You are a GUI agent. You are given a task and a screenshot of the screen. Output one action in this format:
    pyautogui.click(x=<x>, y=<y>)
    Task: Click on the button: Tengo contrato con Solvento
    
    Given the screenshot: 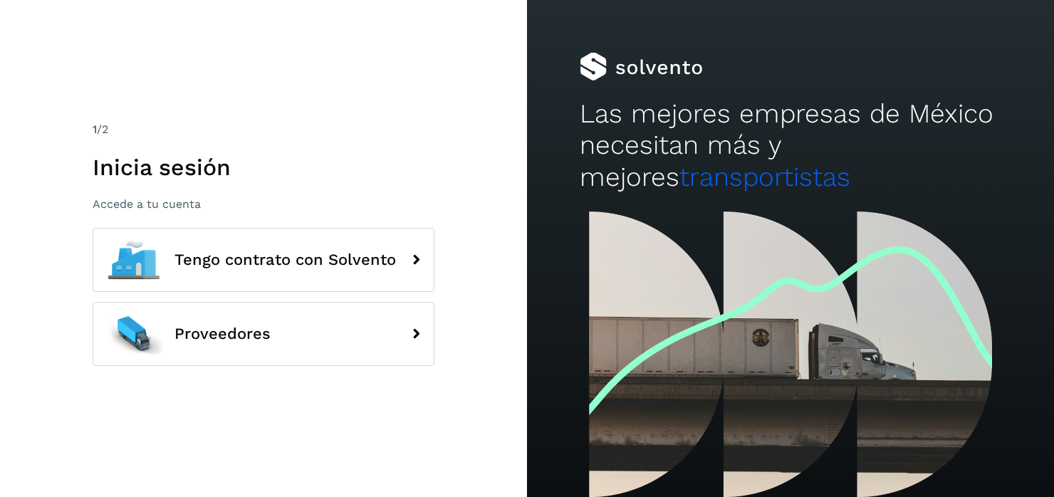 What is the action you would take?
    pyautogui.click(x=264, y=260)
    